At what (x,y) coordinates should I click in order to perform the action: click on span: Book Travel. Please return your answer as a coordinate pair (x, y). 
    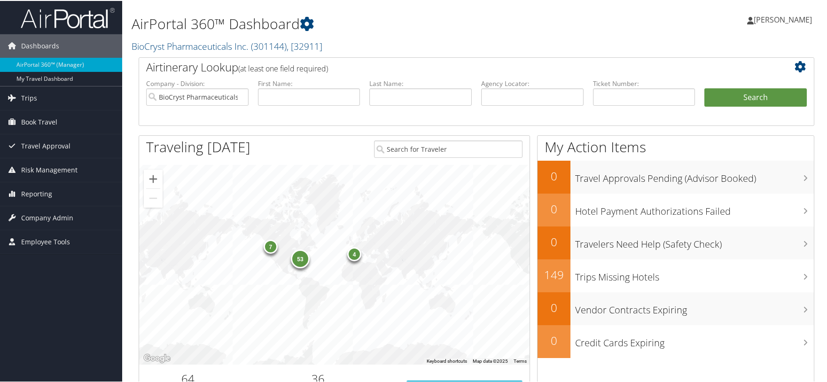
    Looking at the image, I should click on (39, 121).